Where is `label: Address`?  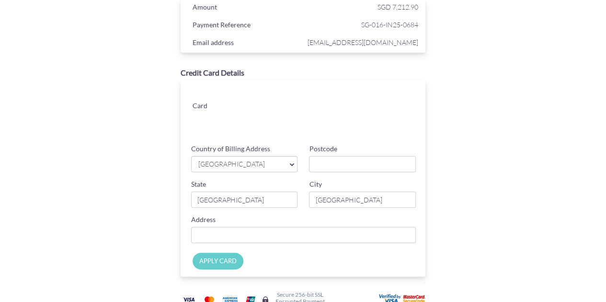 label: Address is located at coordinates (203, 220).